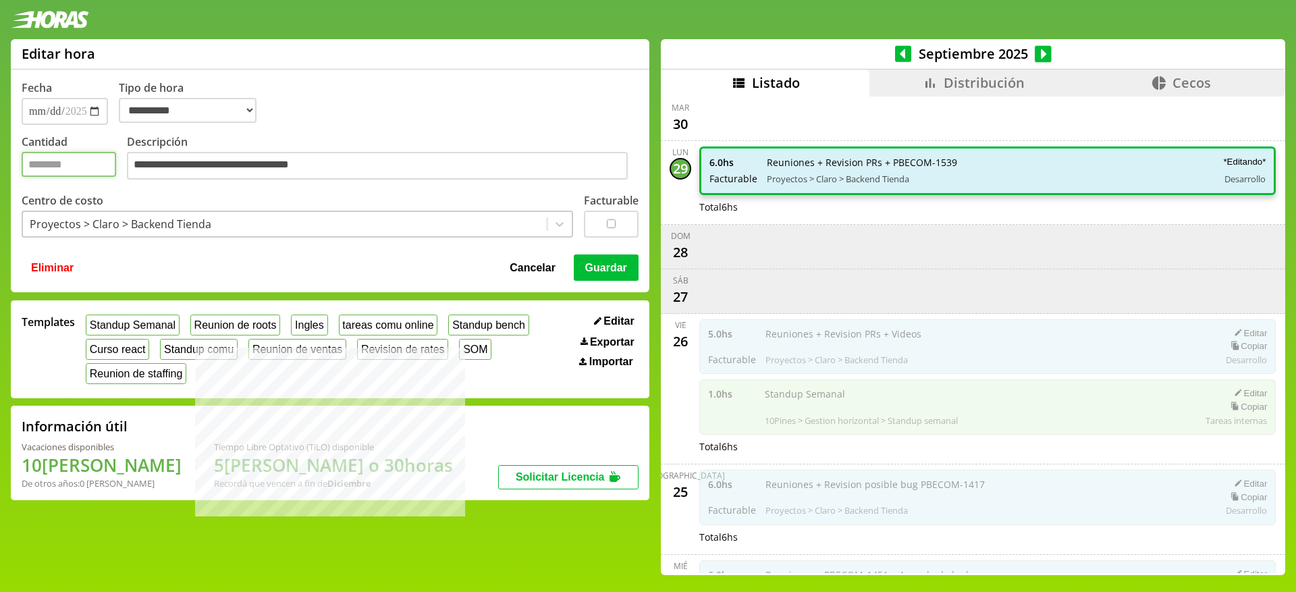 This screenshot has height=592, width=1296. What do you see at coordinates (1191, 82) in the screenshot?
I see `span: Cecos` at bounding box center [1191, 82].